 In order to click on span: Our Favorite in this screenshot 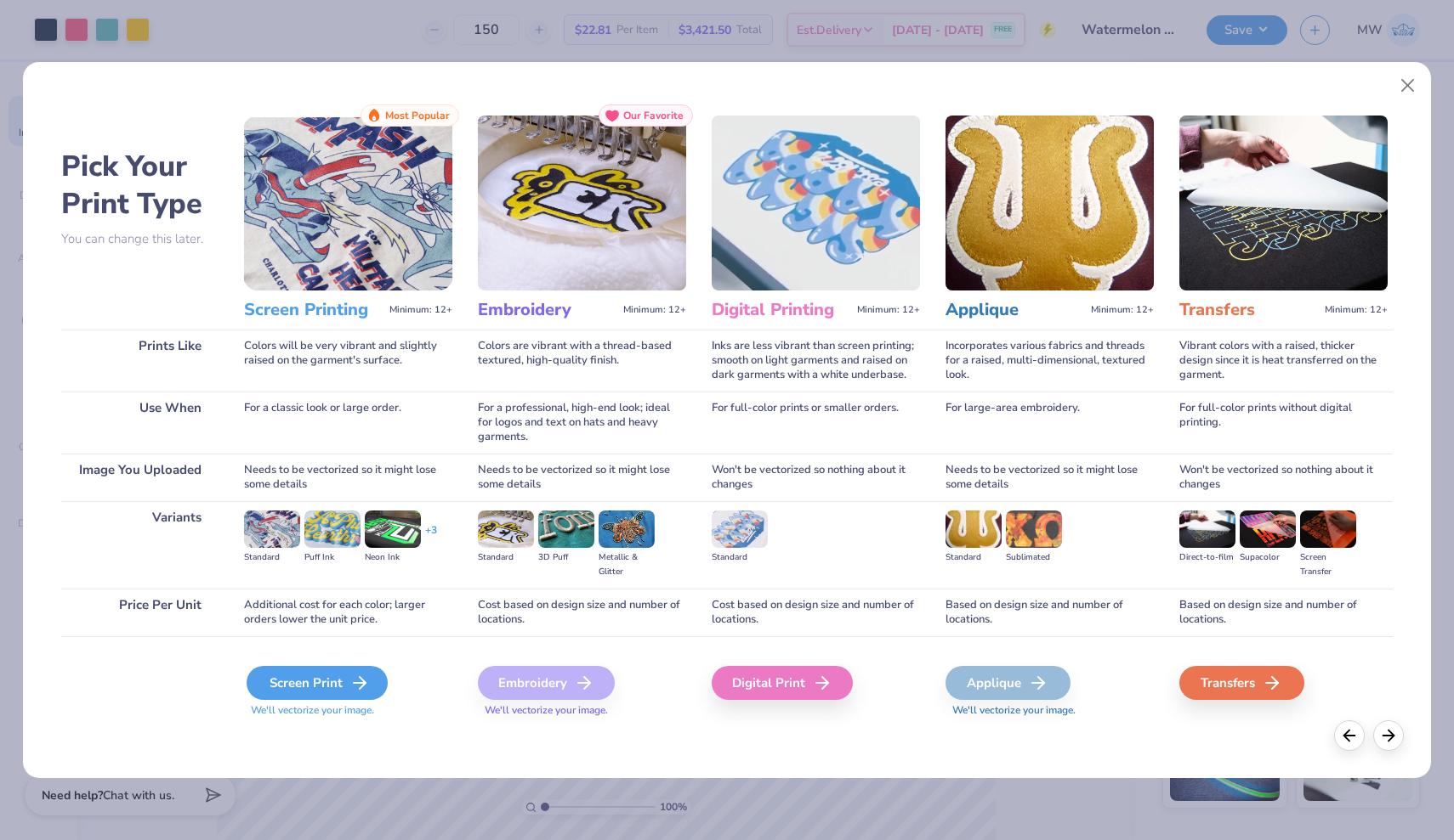, I will do `click(653, 115)`.